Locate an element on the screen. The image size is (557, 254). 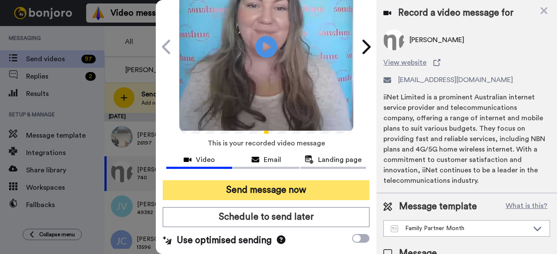
span: Use optimised sending is located at coordinates (224, 241).